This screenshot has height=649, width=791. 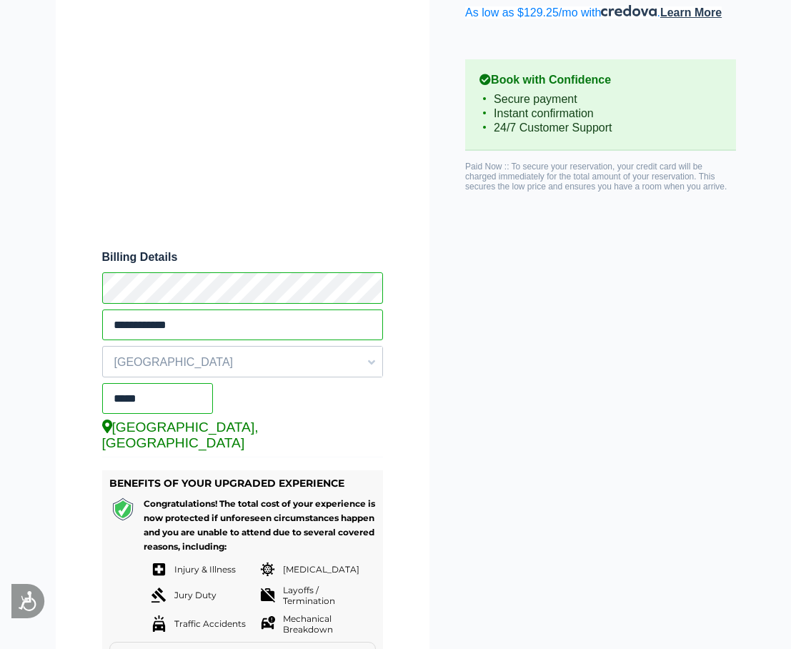 What do you see at coordinates (243, 257) in the screenshot?
I see `span: Billing Details` at bounding box center [243, 257].